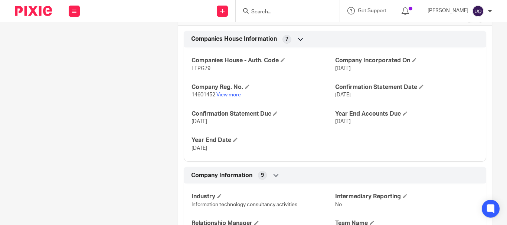 The width and height of the screenshot is (507, 225). I want to click on a: View more, so click(229, 95).